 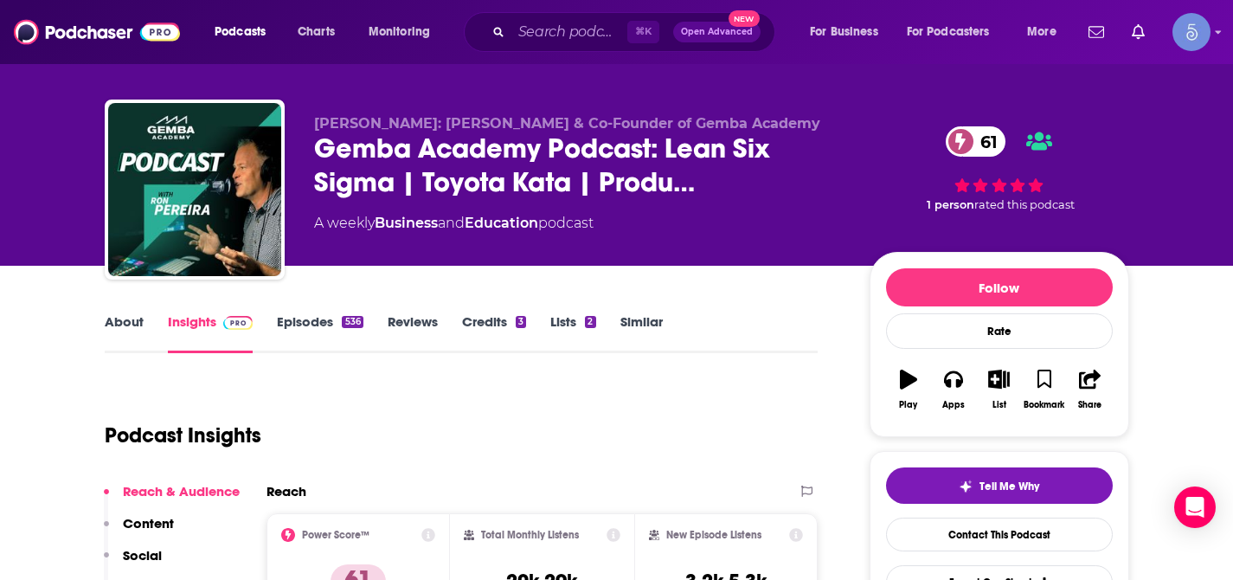 What do you see at coordinates (954, 405) in the screenshot?
I see `div: Apps` at bounding box center [954, 405].